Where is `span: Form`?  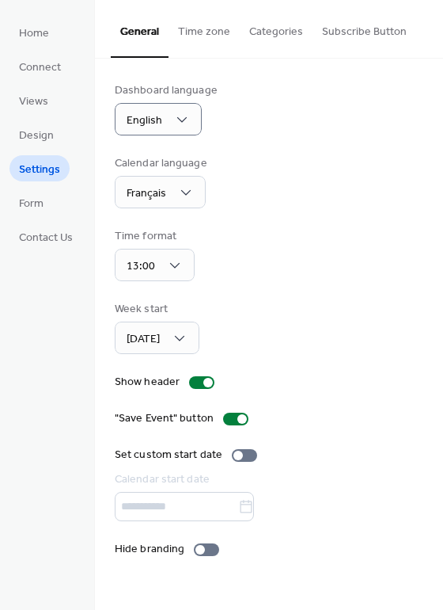 span: Form is located at coordinates (31, 203).